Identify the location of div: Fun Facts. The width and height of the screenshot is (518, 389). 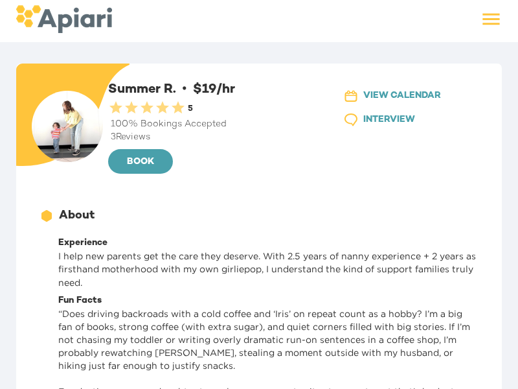
(268, 300).